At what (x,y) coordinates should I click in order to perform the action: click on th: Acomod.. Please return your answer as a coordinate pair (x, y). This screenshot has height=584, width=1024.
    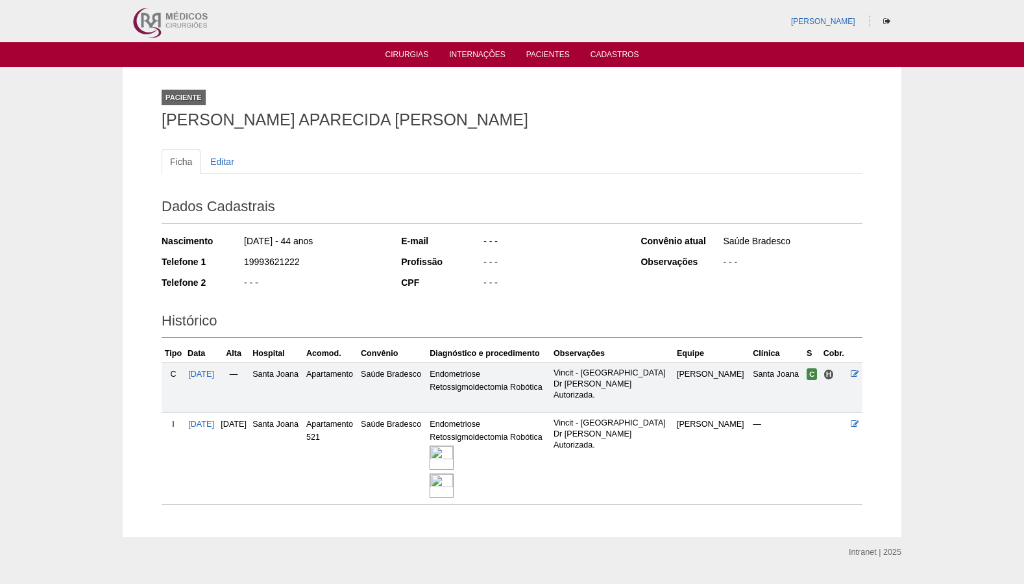
    Looking at the image, I should click on (331, 353).